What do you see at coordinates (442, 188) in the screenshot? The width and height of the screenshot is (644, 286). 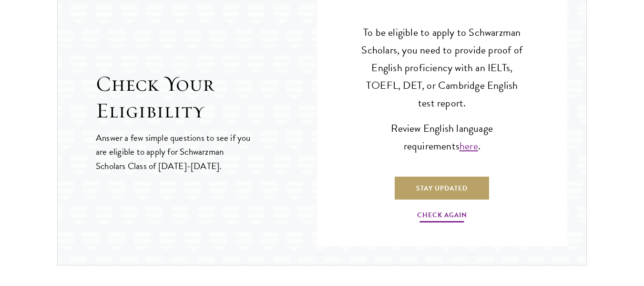 I see `a: Stay Updated` at bounding box center [442, 188].